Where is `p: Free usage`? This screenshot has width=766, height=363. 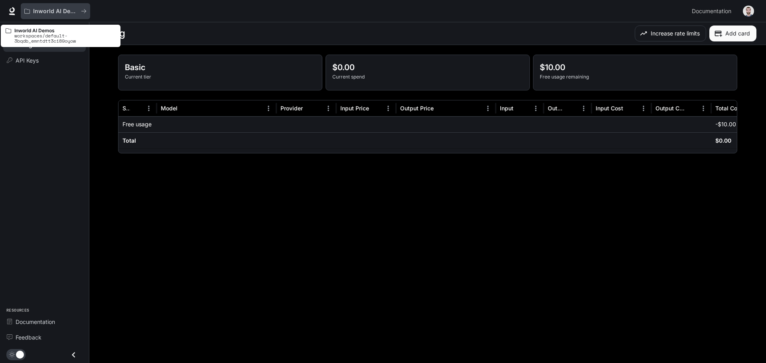
p: Free usage is located at coordinates (137, 124).